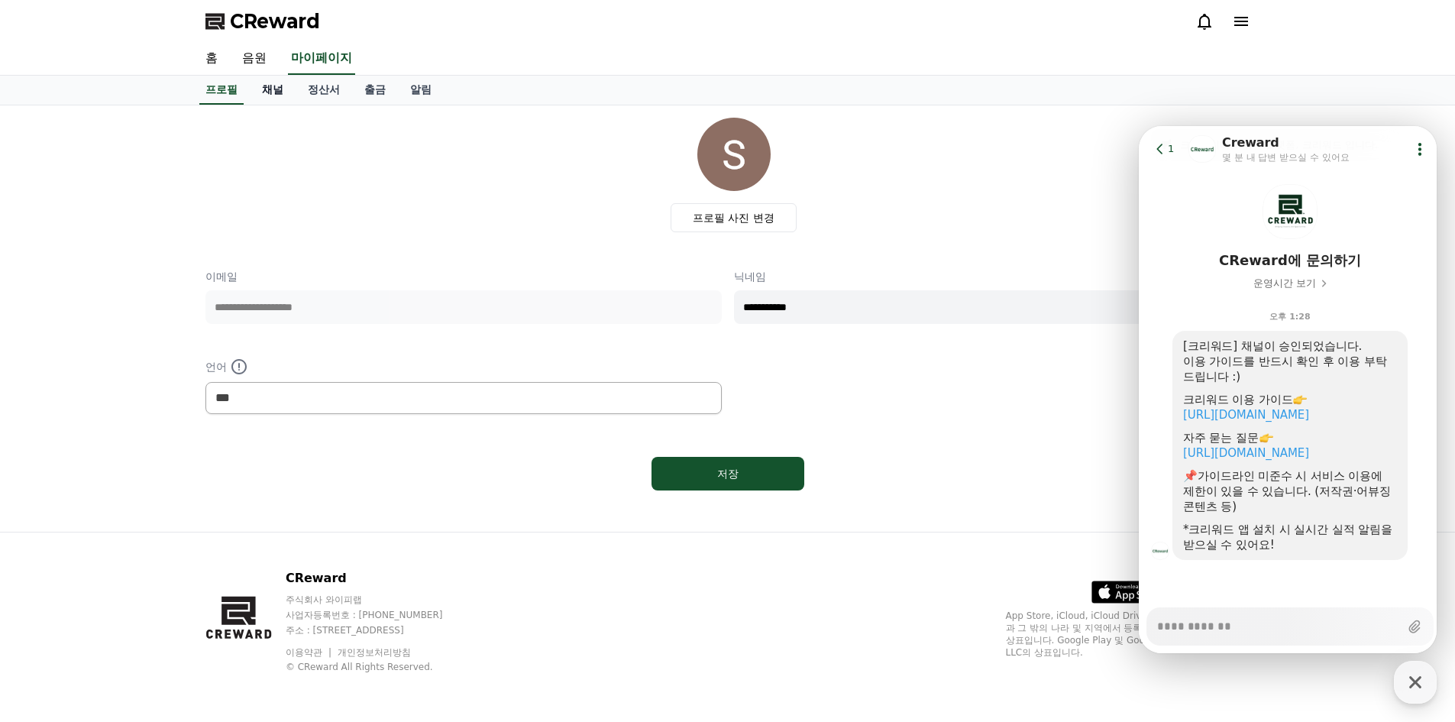 This screenshot has height=722, width=1455. Describe the element at coordinates (463, 276) in the screenshot. I see `p: 이메일` at that location.